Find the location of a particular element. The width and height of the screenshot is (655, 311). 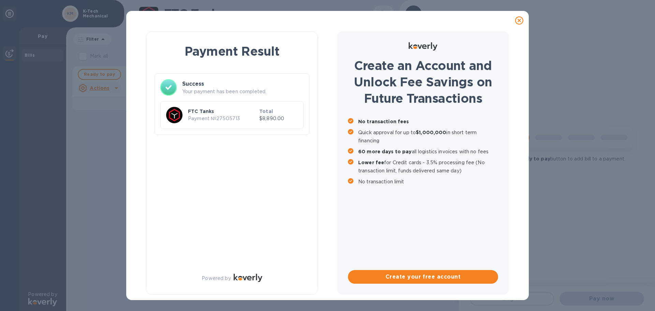

b: Lower fee is located at coordinates (371, 162).